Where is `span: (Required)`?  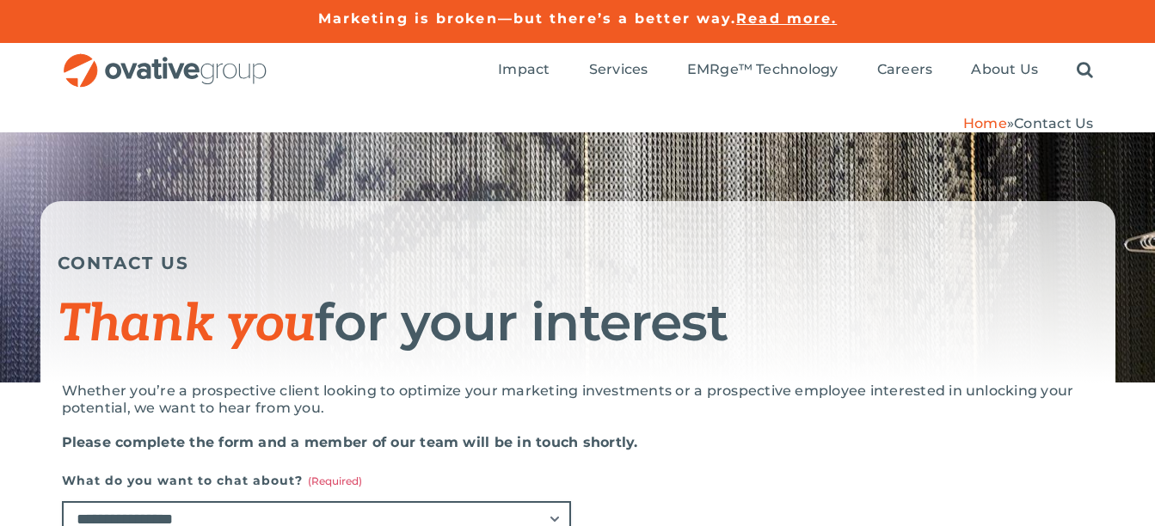 span: (Required) is located at coordinates (335, 481).